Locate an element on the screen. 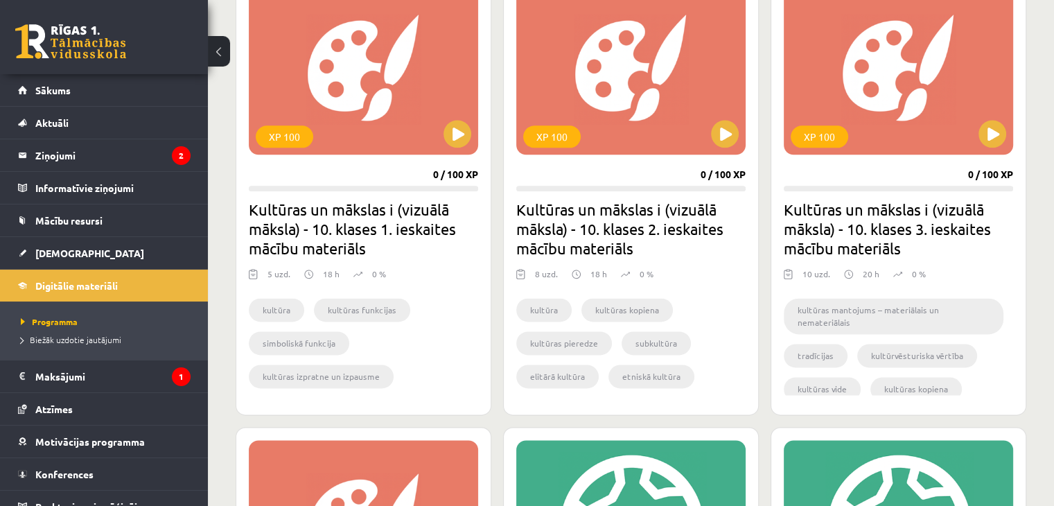 The height and width of the screenshot is (506, 1054). h2: Kultūras un mākslas i (vizuālā māksla) - 10. klases 1. ieskaites mācību materiāls is located at coordinates (363, 229).